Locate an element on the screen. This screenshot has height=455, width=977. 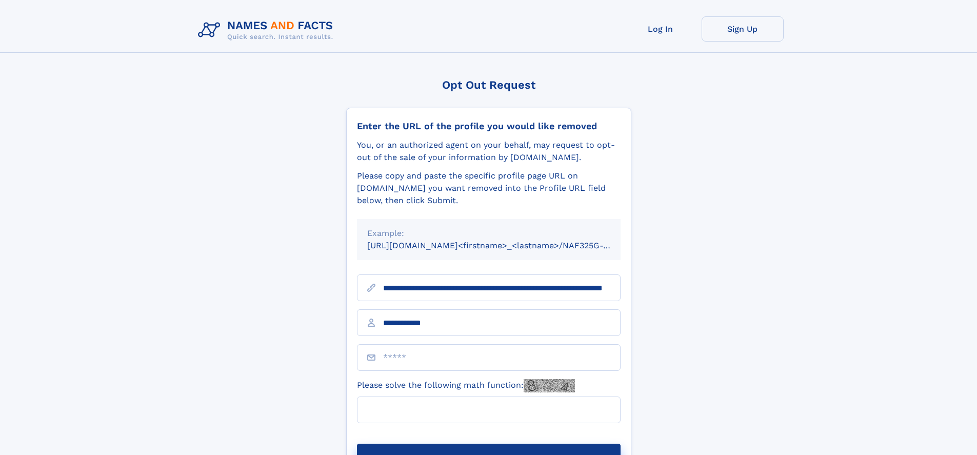
div: Enter the URL of the profile you would like removed is located at coordinates (489, 126).